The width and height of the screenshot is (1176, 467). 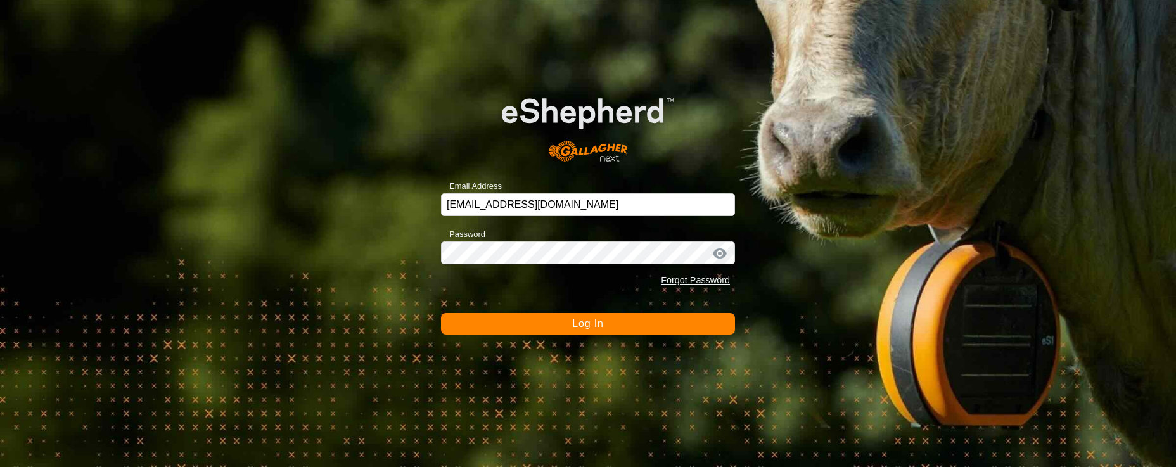 What do you see at coordinates (588, 124) in the screenshot?
I see `img: E-shepherd Logo` at bounding box center [588, 124].